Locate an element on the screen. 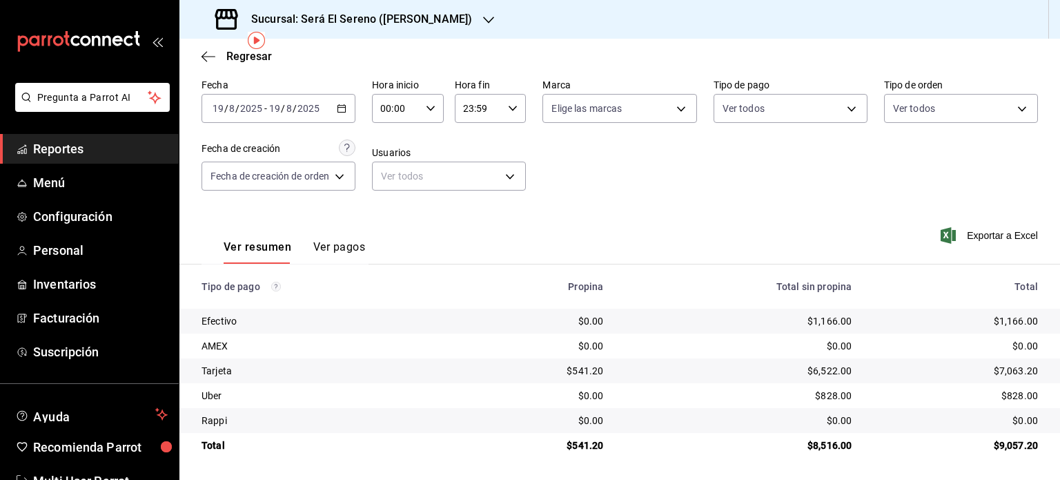  div: Uber is located at coordinates (328, 396).